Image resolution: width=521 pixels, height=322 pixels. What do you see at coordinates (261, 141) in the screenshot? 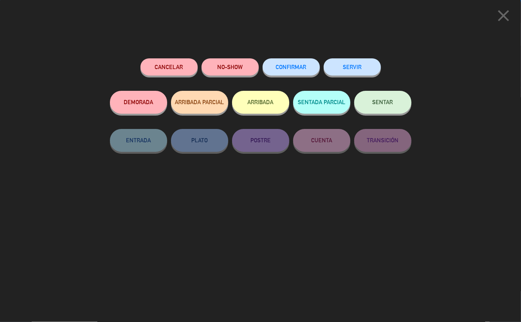
I see `button: POSTRE` at bounding box center [261, 141].